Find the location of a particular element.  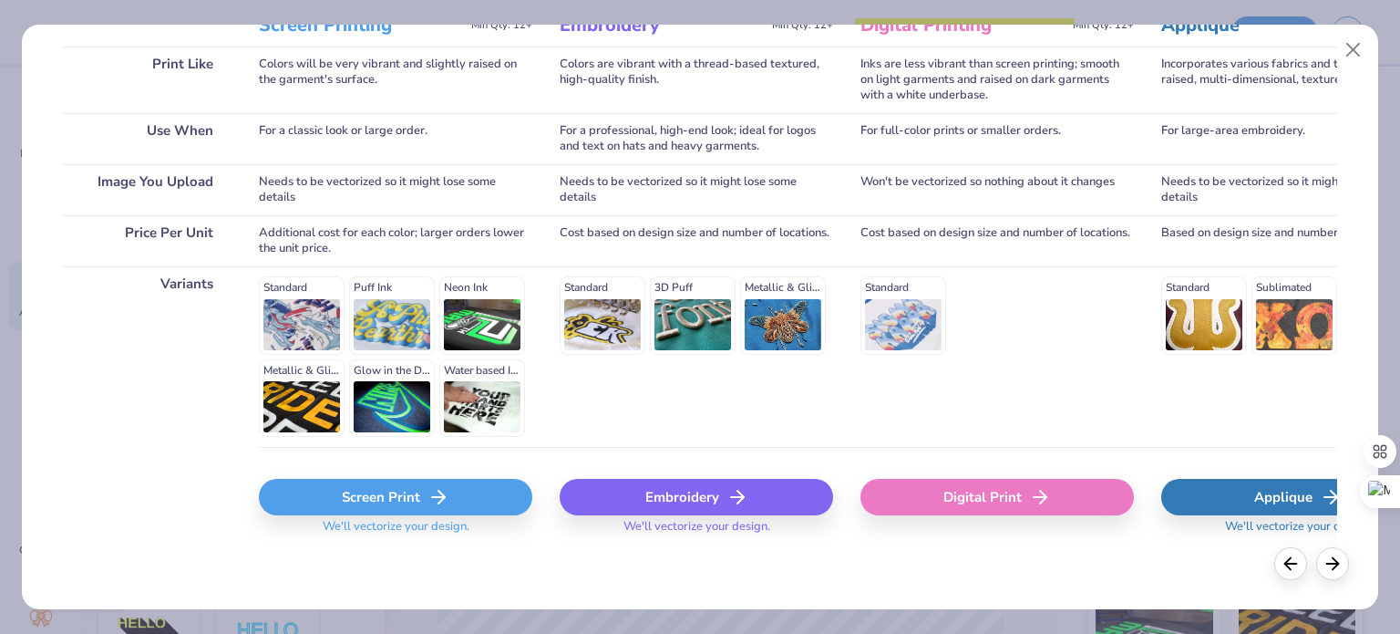

div: Won't be vectorized so nothing about it changes is located at coordinates (997, 190).